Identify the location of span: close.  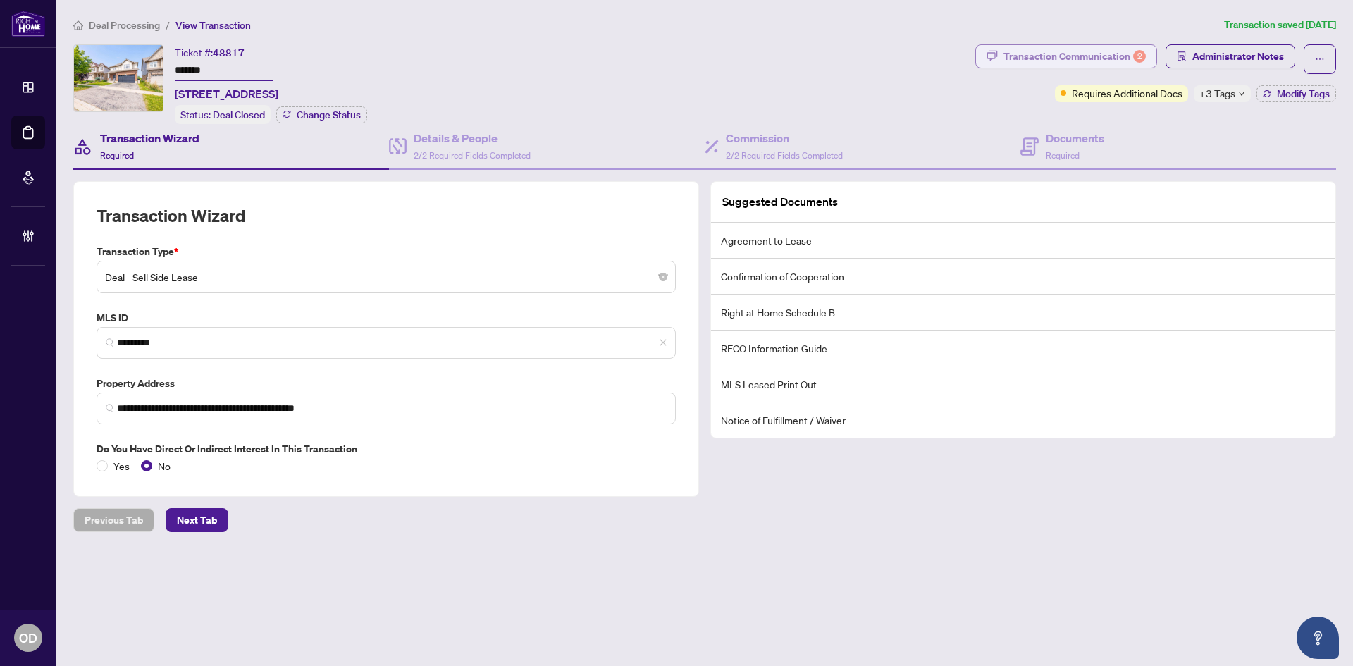
(663, 343).